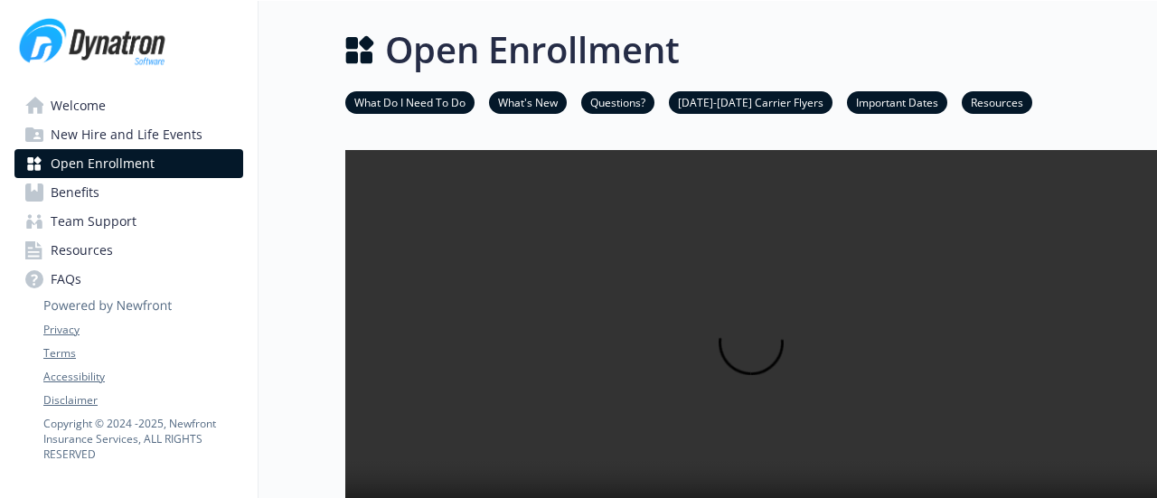 The width and height of the screenshot is (1157, 498). Describe the element at coordinates (81, 250) in the screenshot. I see `span: Resources` at that location.